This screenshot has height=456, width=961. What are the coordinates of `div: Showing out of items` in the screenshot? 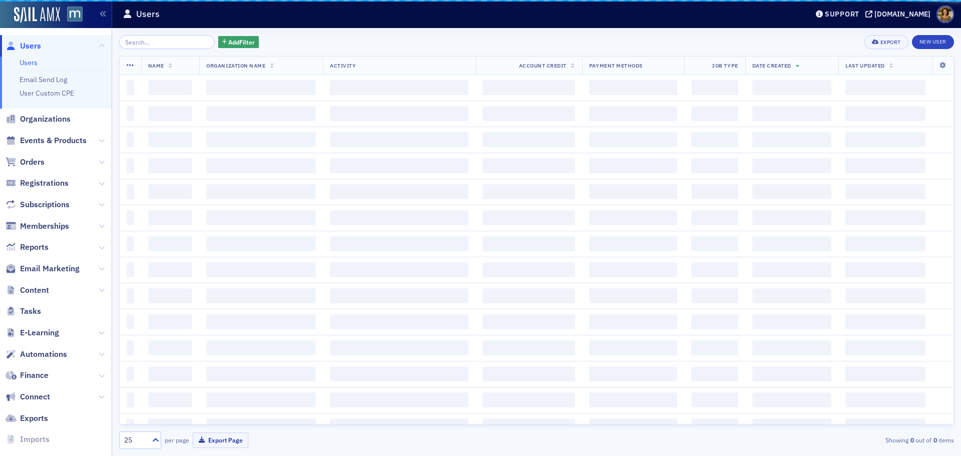 It's located at (818, 440).